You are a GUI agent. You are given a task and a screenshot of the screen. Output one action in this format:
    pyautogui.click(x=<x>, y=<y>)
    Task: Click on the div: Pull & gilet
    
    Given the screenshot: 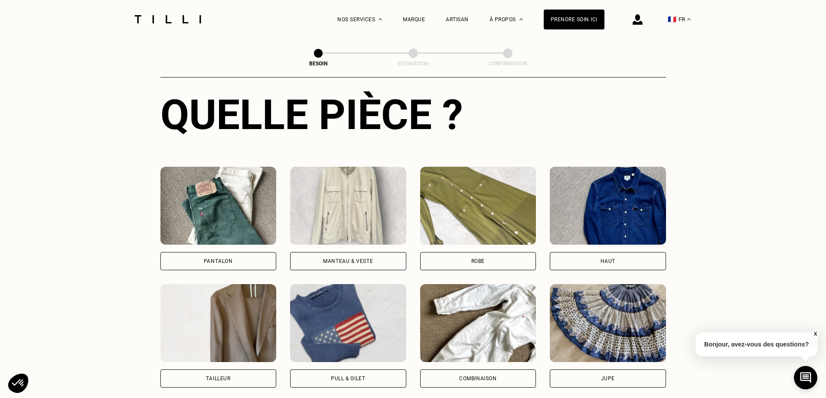 What is the action you would take?
    pyautogui.click(x=348, y=379)
    